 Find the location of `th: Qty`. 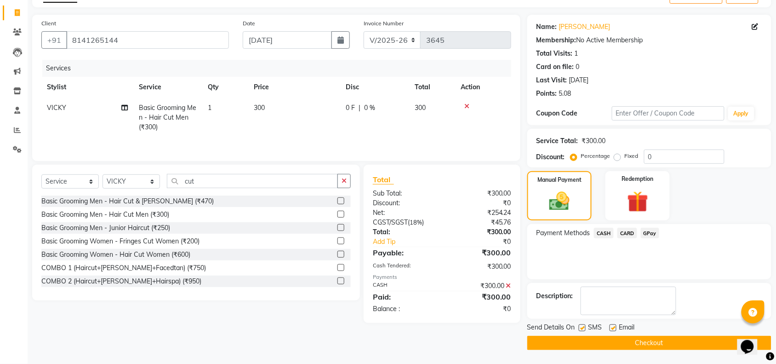

th: Qty is located at coordinates (225, 87).